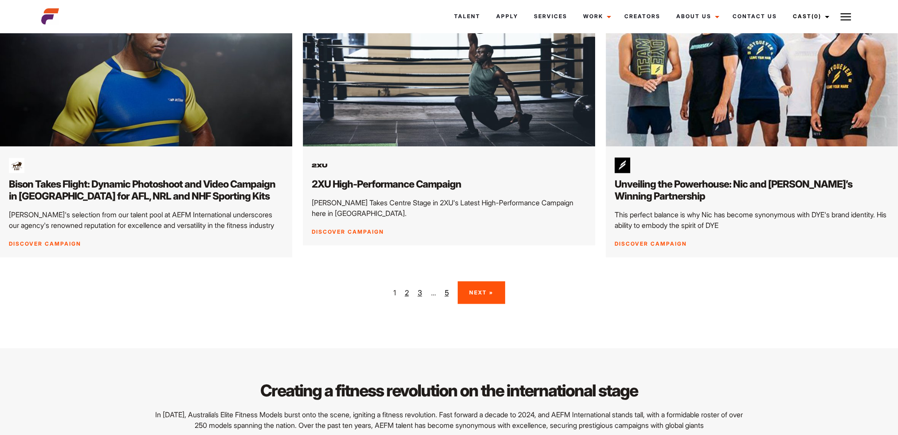  I want to click on a: Talent, so click(467, 16).